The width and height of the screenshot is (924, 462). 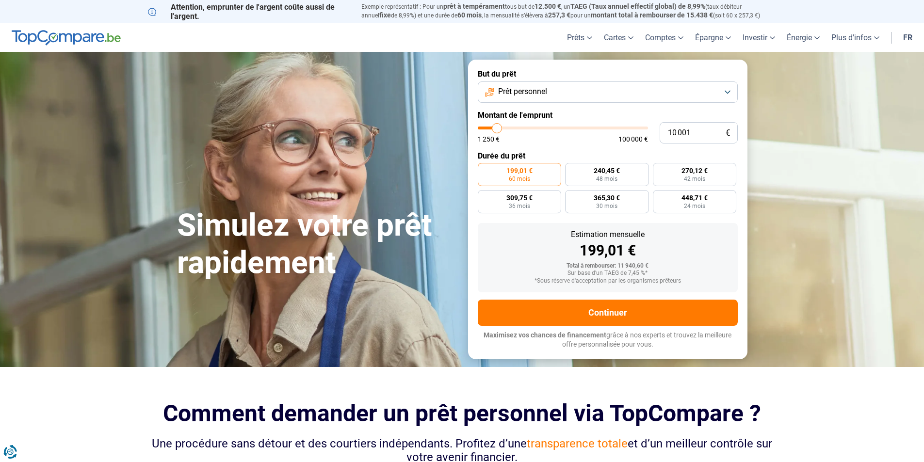 What do you see at coordinates (580, 37) in the screenshot?
I see `a: Prêts` at bounding box center [580, 37].